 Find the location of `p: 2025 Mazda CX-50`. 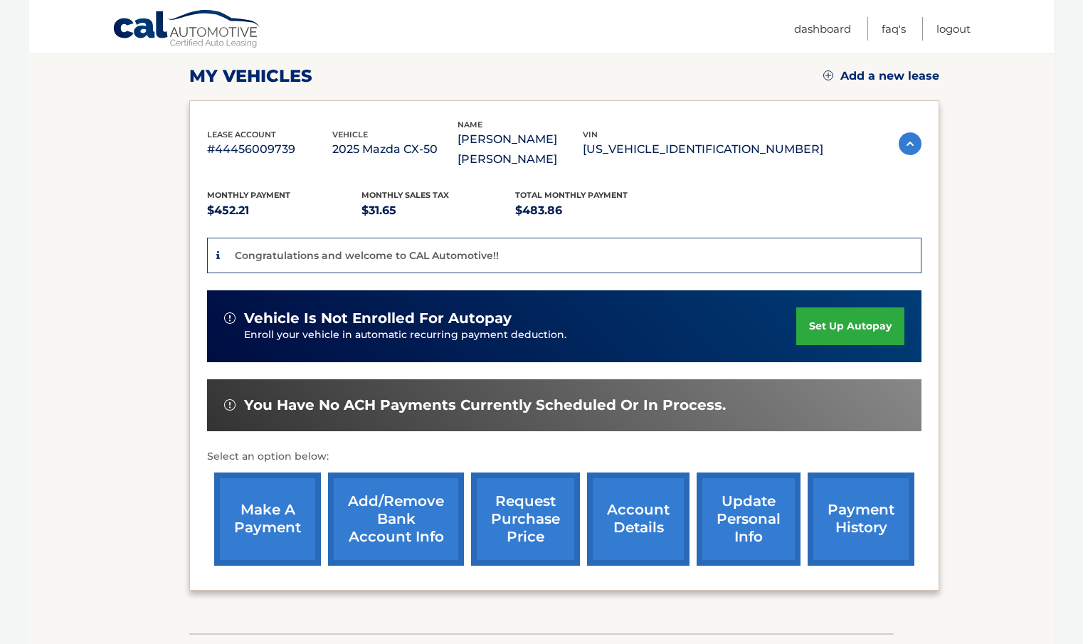

p: 2025 Mazda CX-50 is located at coordinates (395, 149).